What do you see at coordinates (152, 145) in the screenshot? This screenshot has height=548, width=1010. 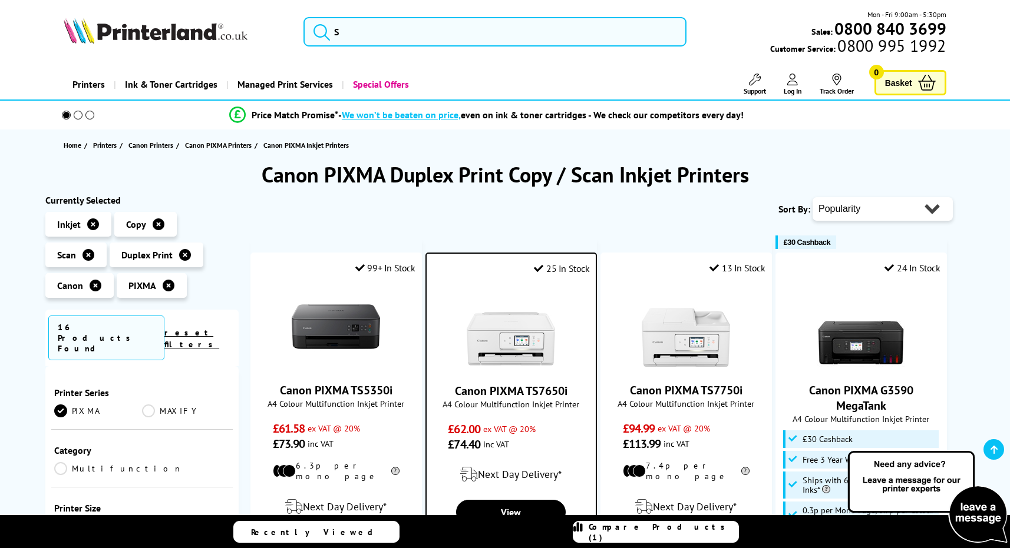 I see `a: Canon Printers` at bounding box center [152, 145].